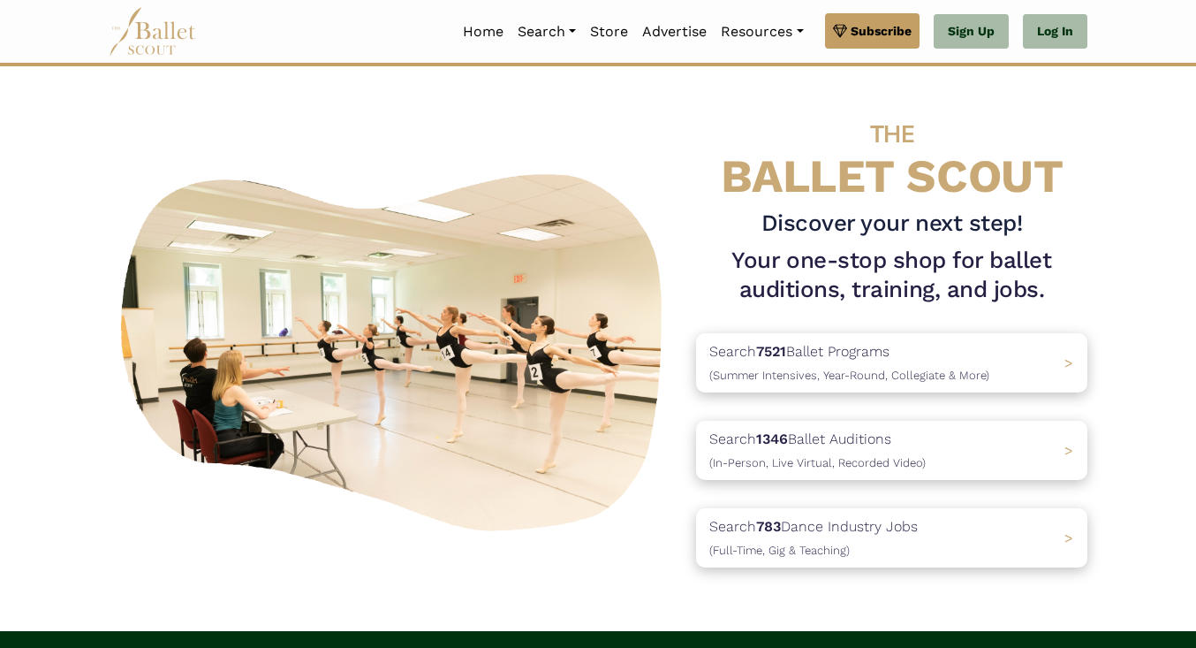 The height and width of the screenshot is (648, 1196). I want to click on span: THE, so click(892, 133).